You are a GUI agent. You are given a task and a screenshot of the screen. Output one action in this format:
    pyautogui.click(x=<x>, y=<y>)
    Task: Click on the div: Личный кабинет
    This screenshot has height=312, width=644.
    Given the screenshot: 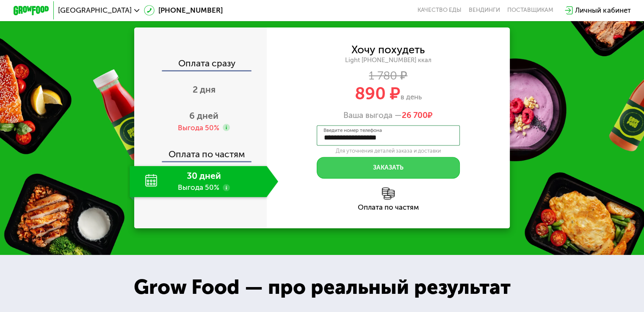 What is the action you would take?
    pyautogui.click(x=602, y=10)
    